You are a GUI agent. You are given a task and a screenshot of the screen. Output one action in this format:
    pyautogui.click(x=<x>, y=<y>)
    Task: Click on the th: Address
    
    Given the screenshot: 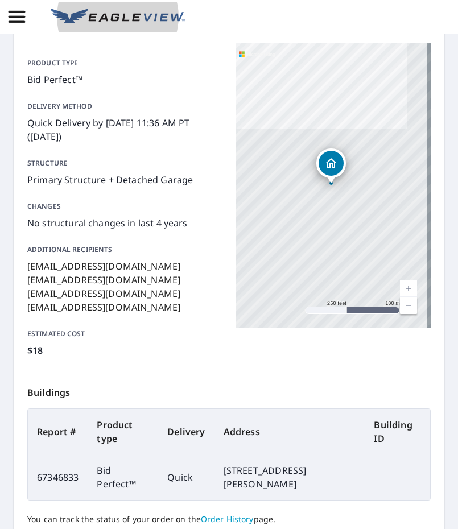 What is the action you would take?
    pyautogui.click(x=289, y=432)
    